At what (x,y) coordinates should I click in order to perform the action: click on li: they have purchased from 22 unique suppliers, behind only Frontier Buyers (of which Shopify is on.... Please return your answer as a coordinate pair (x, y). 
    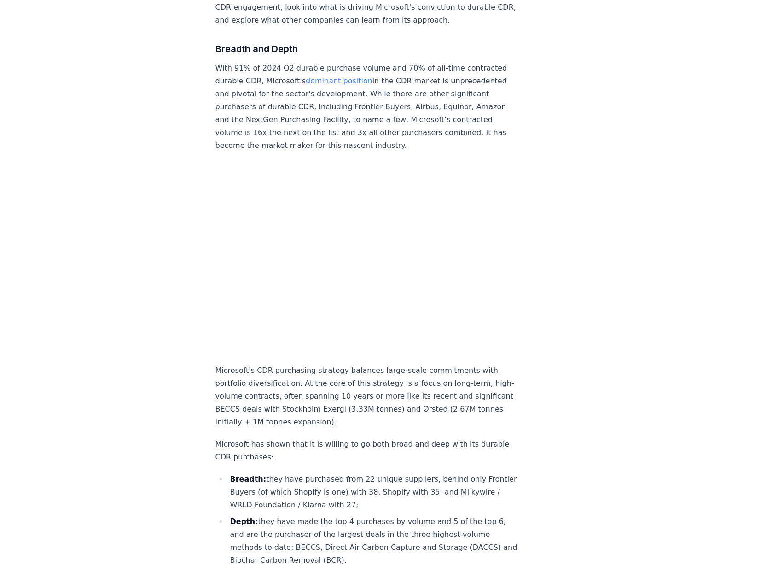
    Looking at the image, I should click on (374, 492).